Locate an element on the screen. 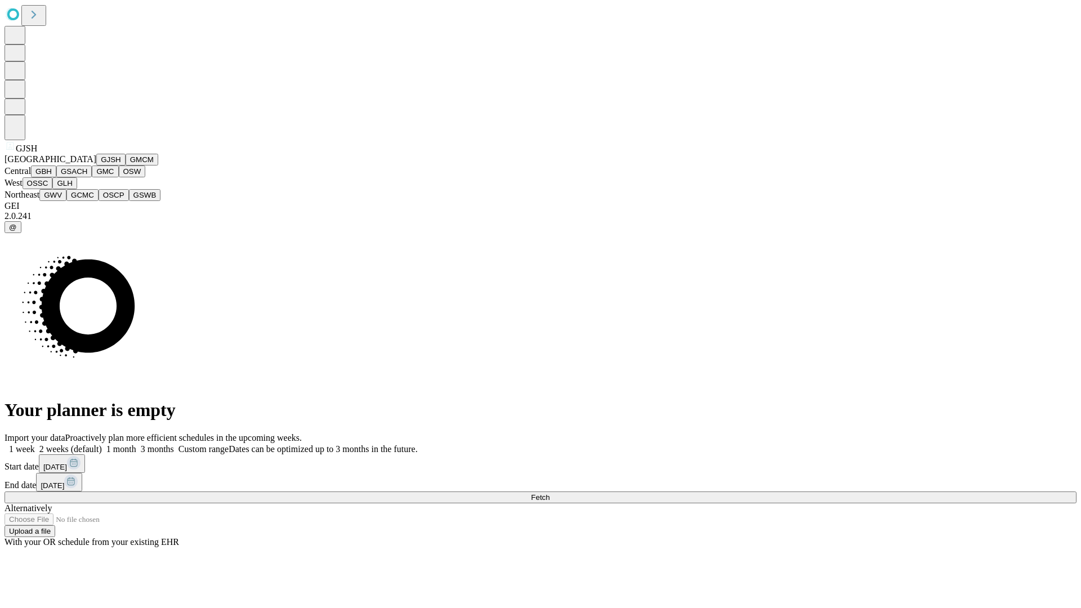 The image size is (1081, 608). button: GSWB is located at coordinates (145, 195).